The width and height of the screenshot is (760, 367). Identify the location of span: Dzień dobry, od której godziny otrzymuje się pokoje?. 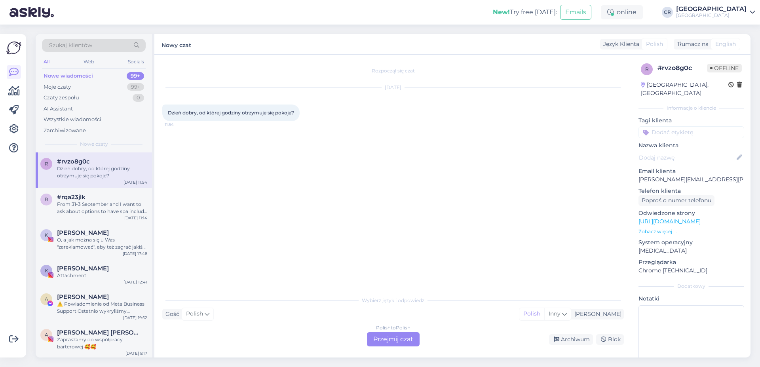
(231, 112).